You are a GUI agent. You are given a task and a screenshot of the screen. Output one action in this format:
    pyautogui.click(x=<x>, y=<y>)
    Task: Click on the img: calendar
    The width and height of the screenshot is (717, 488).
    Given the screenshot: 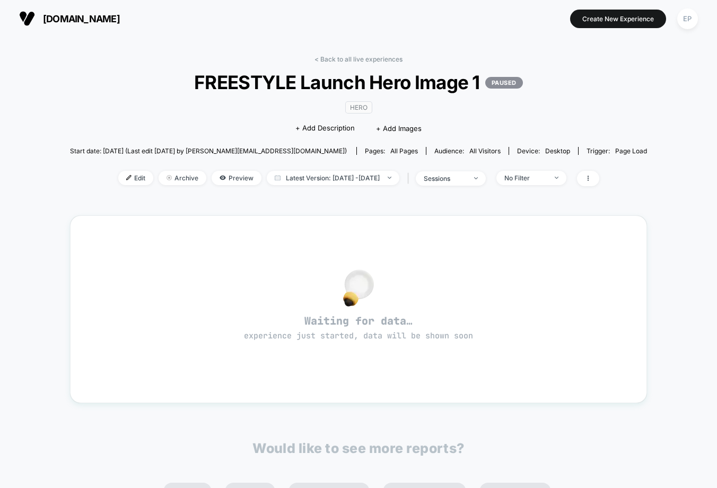 What is the action you would take?
    pyautogui.click(x=277, y=178)
    